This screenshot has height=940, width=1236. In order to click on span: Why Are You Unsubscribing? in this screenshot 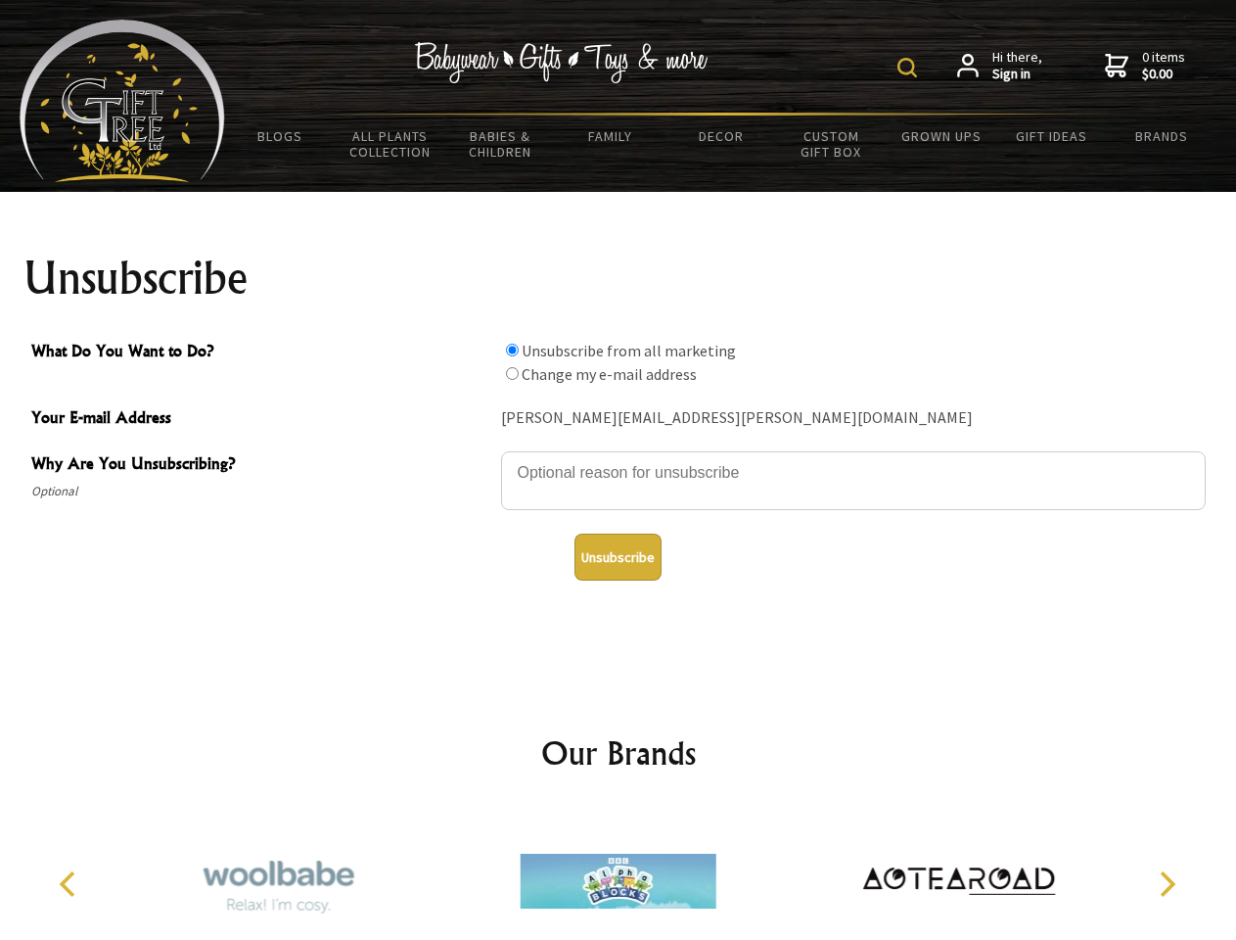, I will do `click(261, 465)`.